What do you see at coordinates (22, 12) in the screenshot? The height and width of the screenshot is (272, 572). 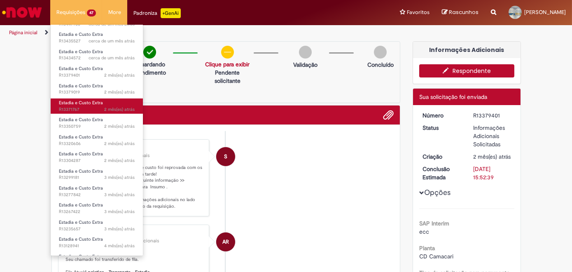 I see `img: ServiceNow` at bounding box center [22, 12].